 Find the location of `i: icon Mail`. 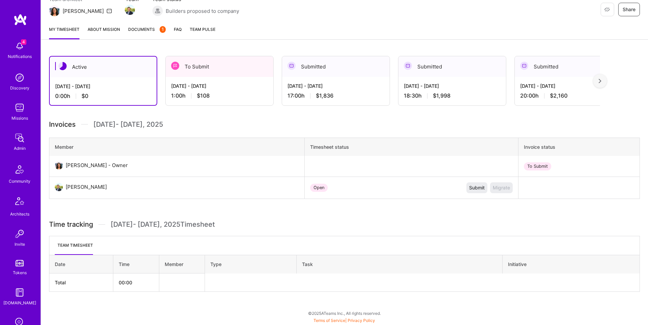

i: icon Mail is located at coordinates (109, 11).